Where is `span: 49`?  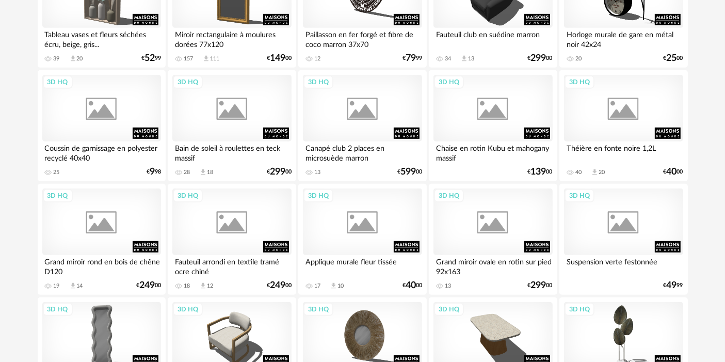 span: 49 is located at coordinates (672, 285).